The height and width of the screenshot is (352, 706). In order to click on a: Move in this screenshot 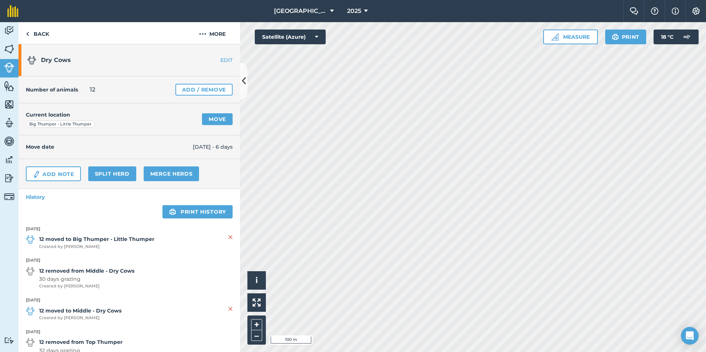, I will do `click(217, 119)`.